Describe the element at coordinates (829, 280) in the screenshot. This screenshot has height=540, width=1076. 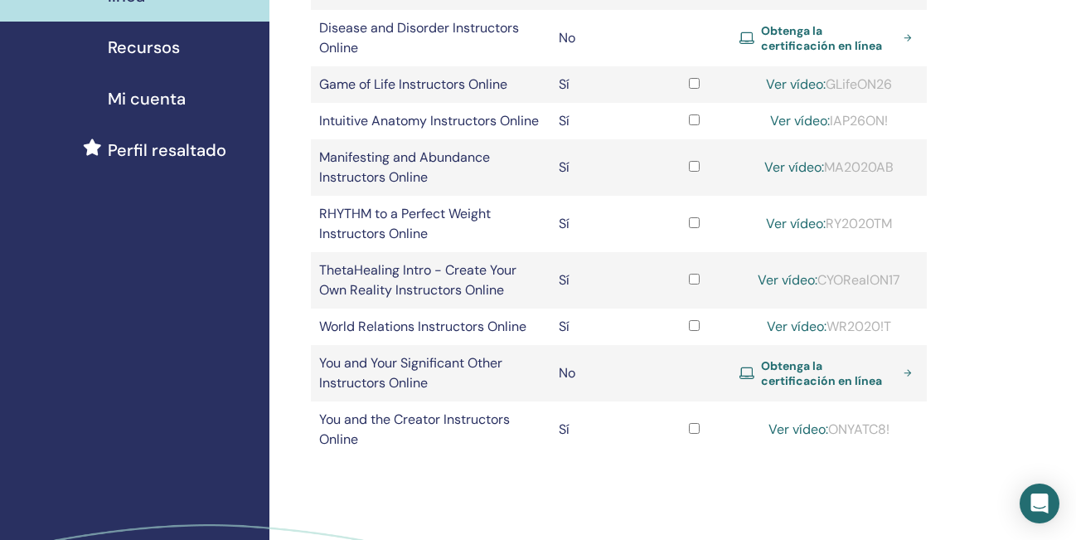
I see `div: CYORealON17` at that location.